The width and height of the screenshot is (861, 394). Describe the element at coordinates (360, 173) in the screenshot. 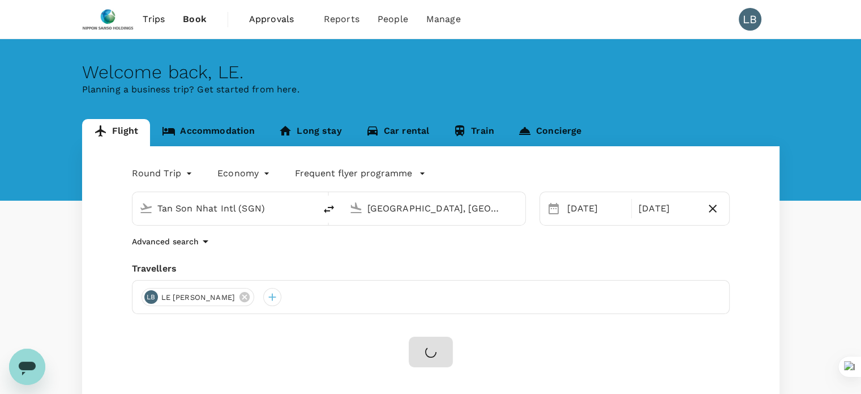

I see `button: Frequent flyer programme` at that location.